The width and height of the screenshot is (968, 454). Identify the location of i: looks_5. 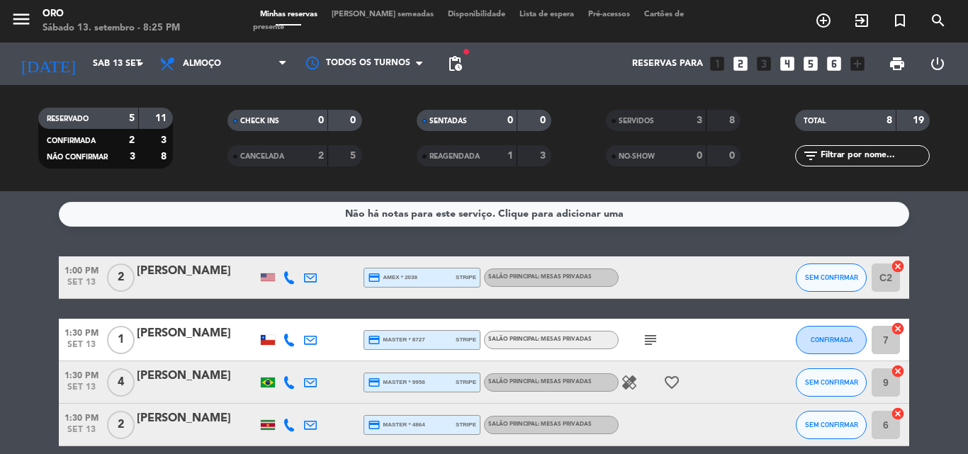
(811, 64).